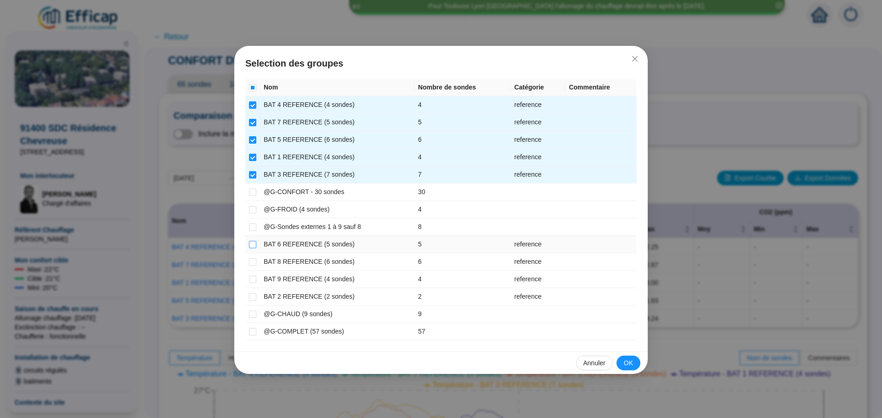 Image resolution: width=882 pixels, height=418 pixels. I want to click on td: 57, so click(462, 332).